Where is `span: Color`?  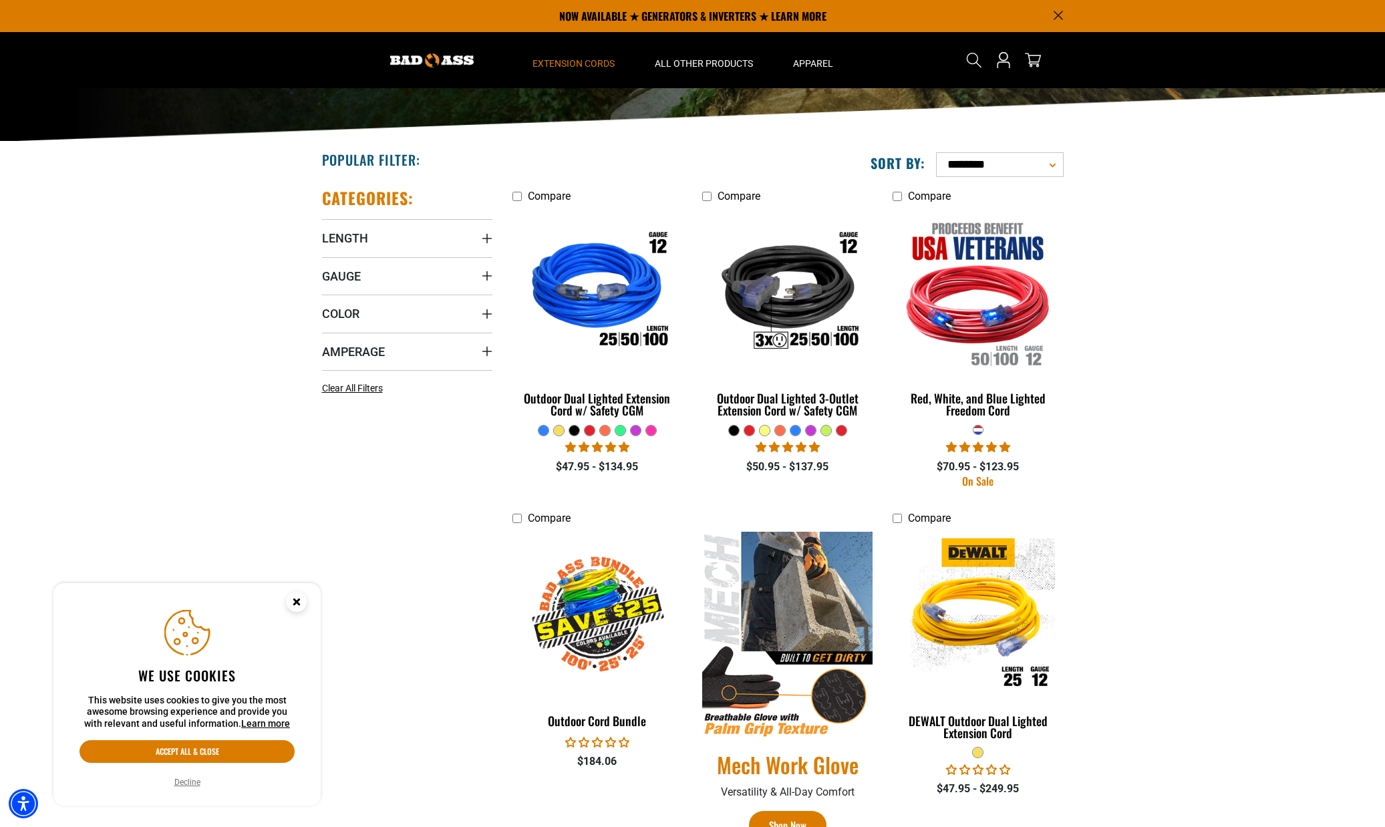 span: Color is located at coordinates (341, 313).